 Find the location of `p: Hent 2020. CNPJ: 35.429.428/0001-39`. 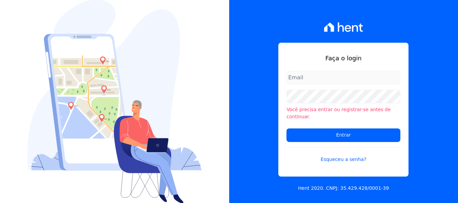

p: Hent 2020. CNPJ: 35.429.428/0001-39 is located at coordinates (343, 188).